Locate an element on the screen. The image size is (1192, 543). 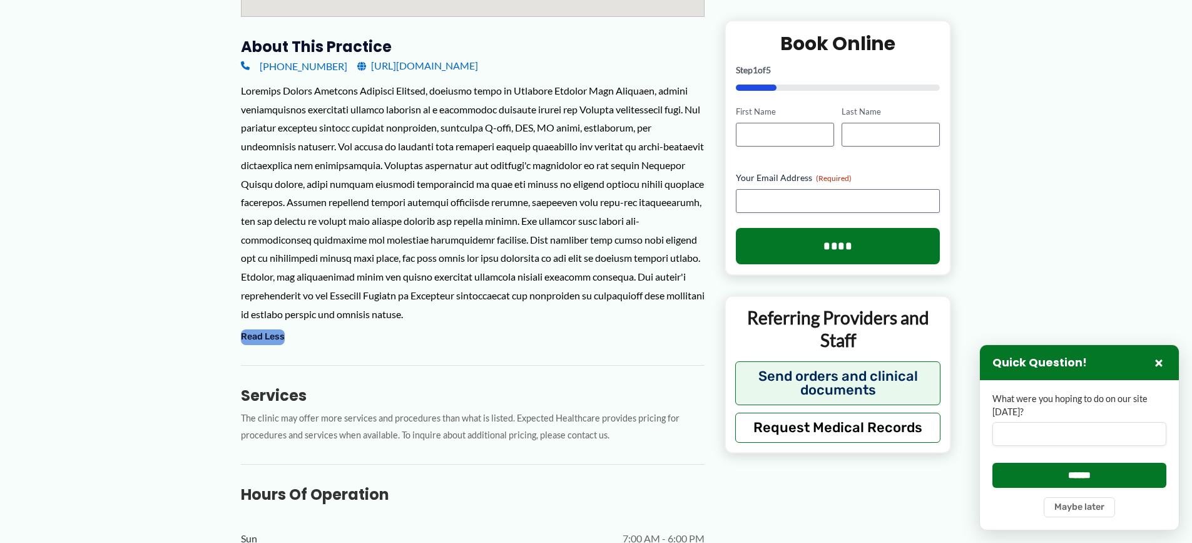
button: Maybe later is located at coordinates (1079, 507).